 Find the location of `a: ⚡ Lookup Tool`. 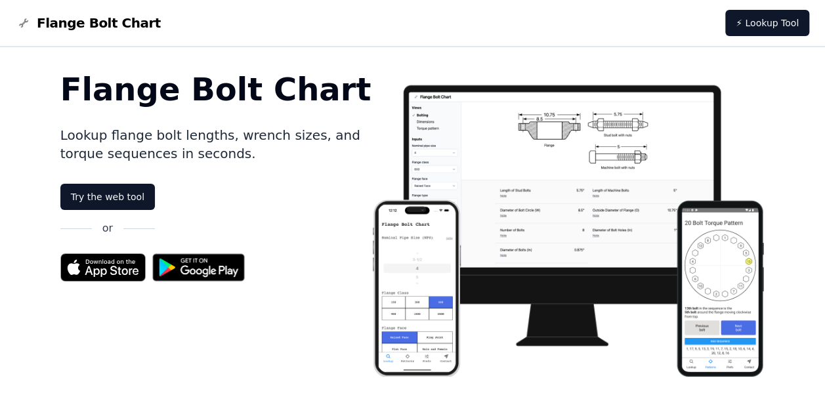

a: ⚡ Lookup Tool is located at coordinates (768, 23).